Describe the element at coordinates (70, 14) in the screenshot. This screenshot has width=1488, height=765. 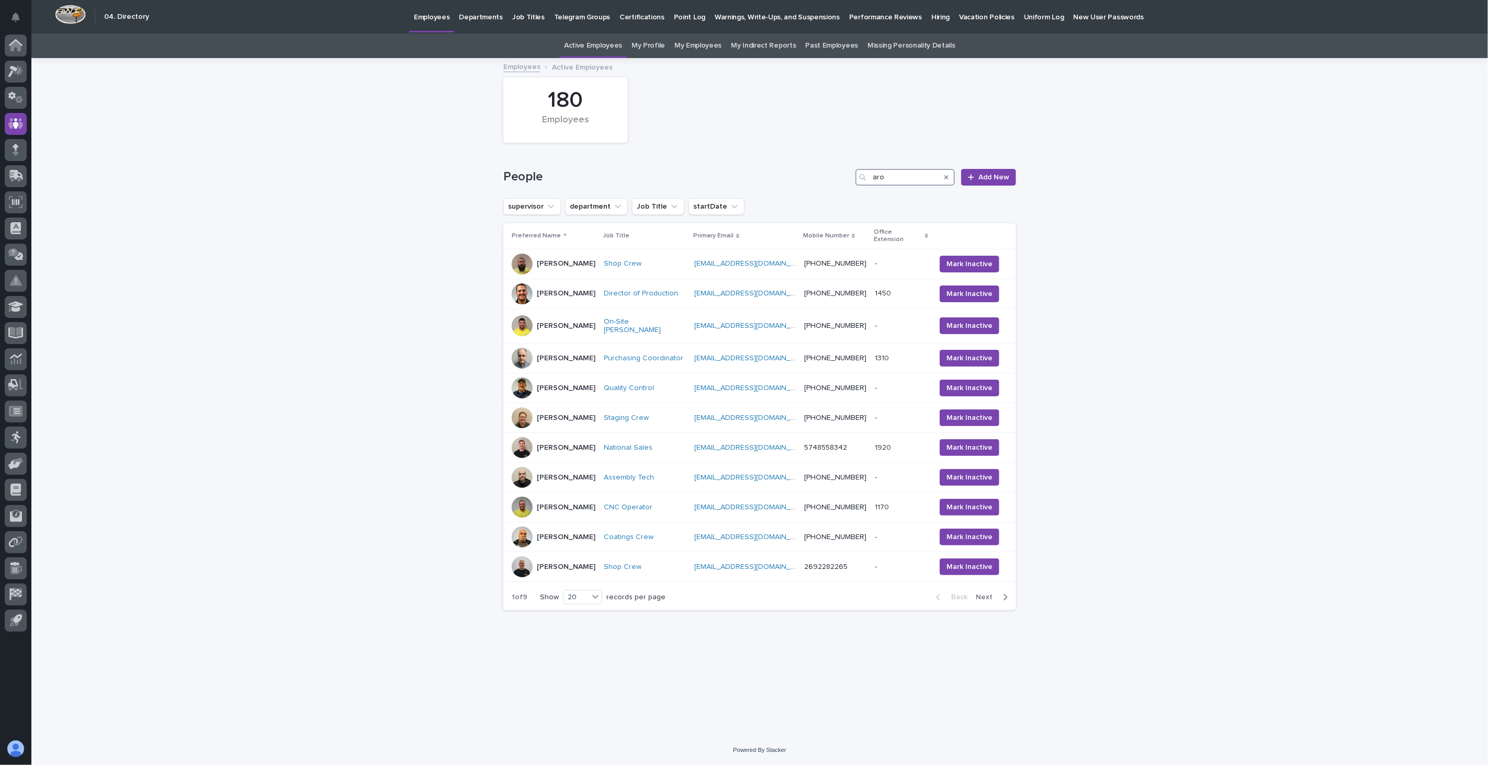
I see `img: Workspace Logo` at that location.